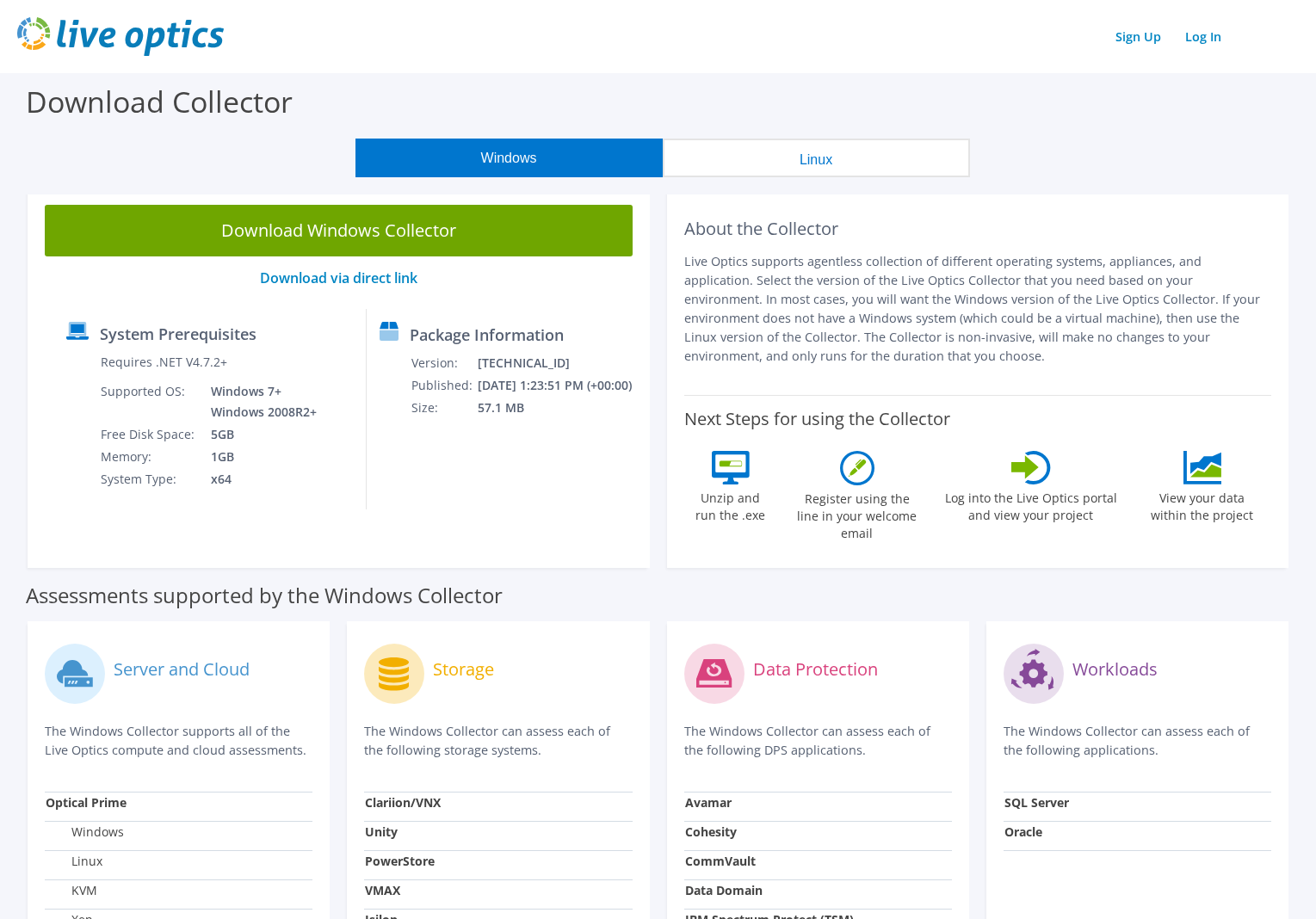 The height and width of the screenshot is (919, 1316). What do you see at coordinates (163, 362) in the screenshot?
I see `label: Requires .NET V4.7.2+` at bounding box center [163, 362].